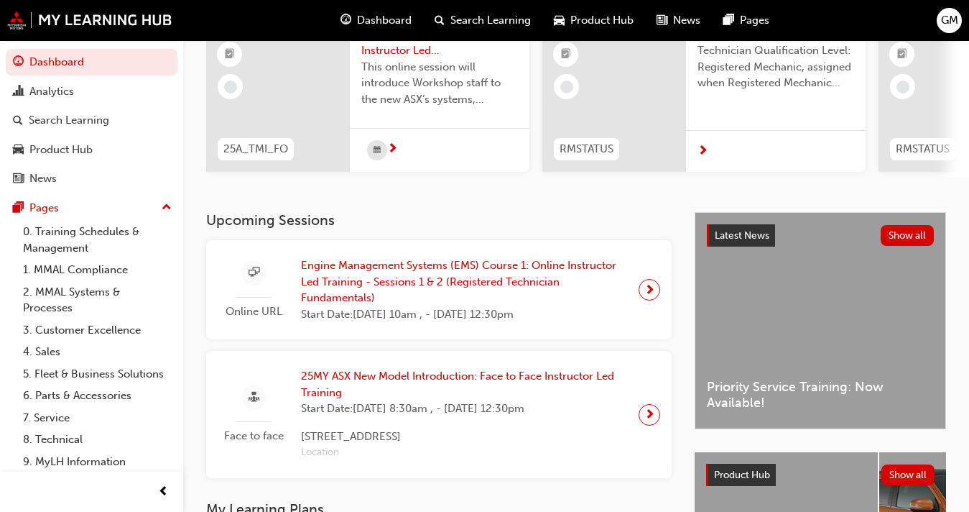 The width and height of the screenshot is (969, 512). I want to click on h3: Upcoming Sessions, so click(439, 220).